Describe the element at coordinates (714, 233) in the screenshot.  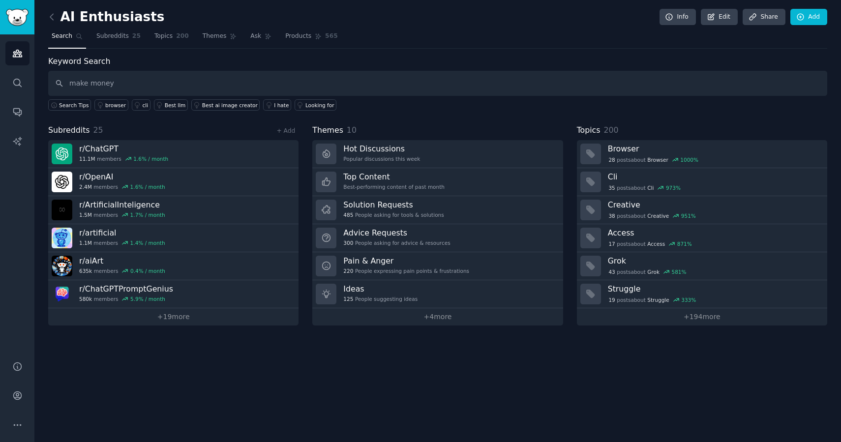
I see `h3: Access` at that location.